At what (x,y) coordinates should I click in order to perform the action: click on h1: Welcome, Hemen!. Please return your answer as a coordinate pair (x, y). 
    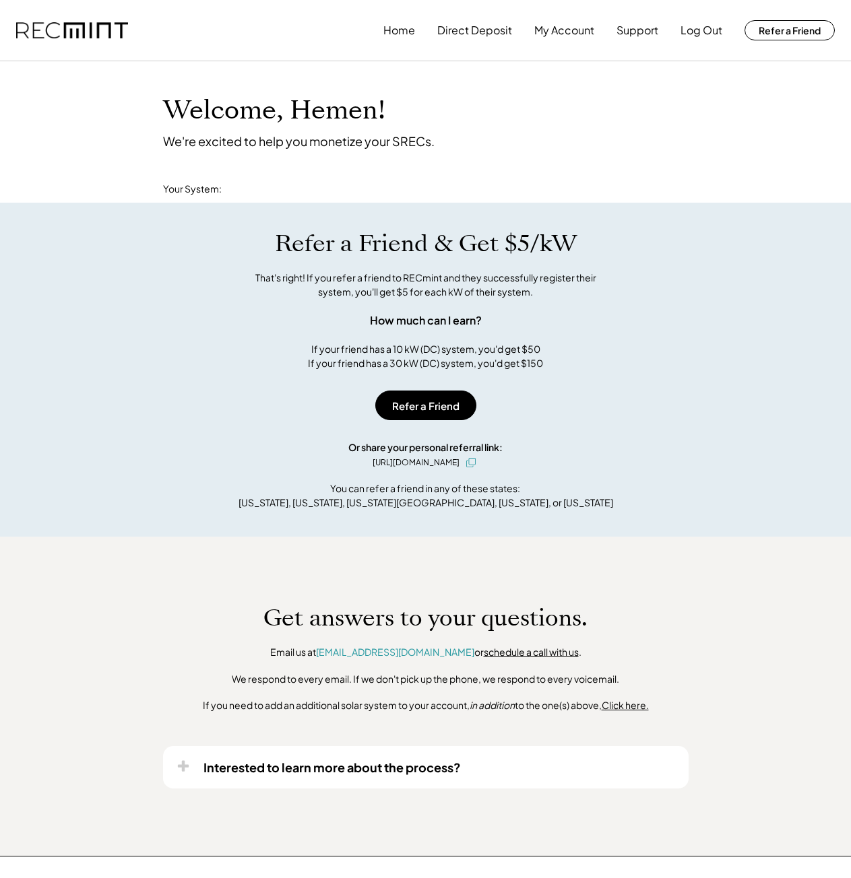
    Looking at the image, I should click on (274, 110).